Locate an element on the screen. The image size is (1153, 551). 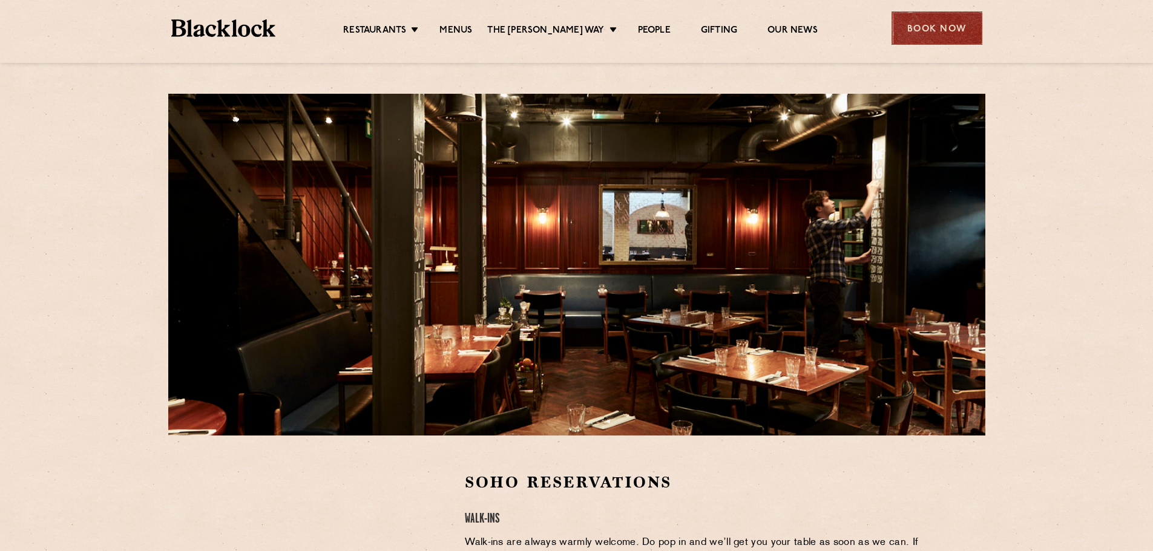
h4: Walk-Ins is located at coordinates (696, 519).